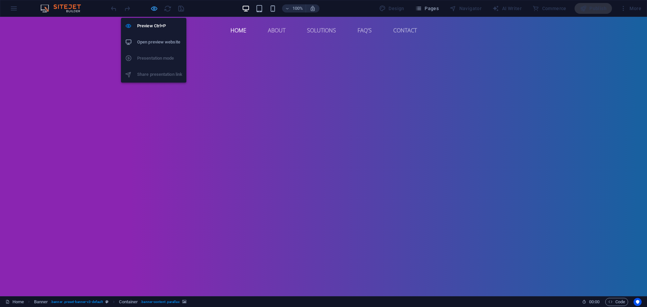  I want to click on a: Solutions, so click(321, 13).